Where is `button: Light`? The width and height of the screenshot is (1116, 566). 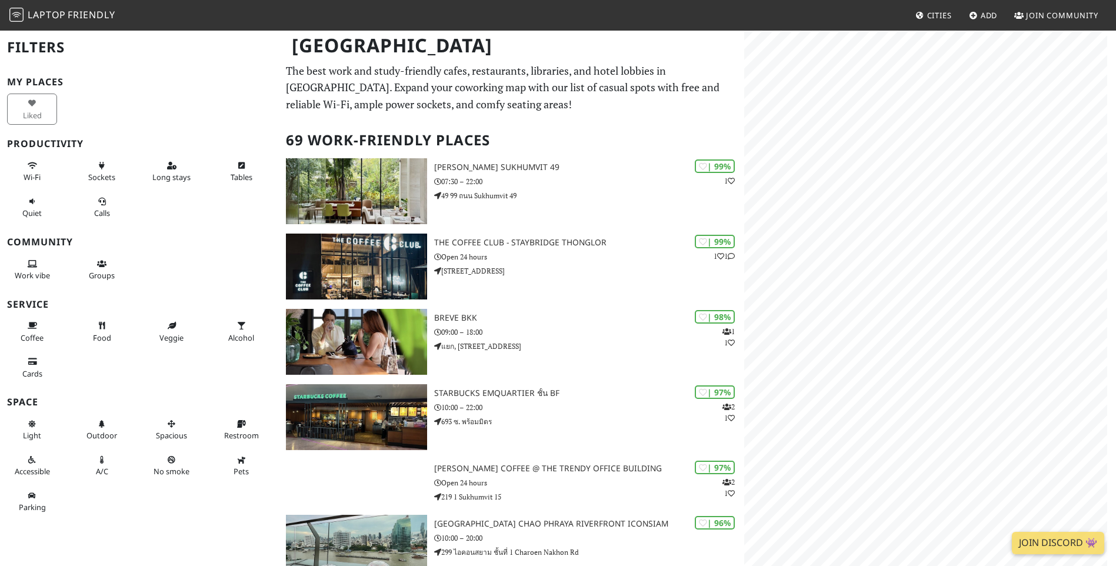
button: Light is located at coordinates (32, 429).